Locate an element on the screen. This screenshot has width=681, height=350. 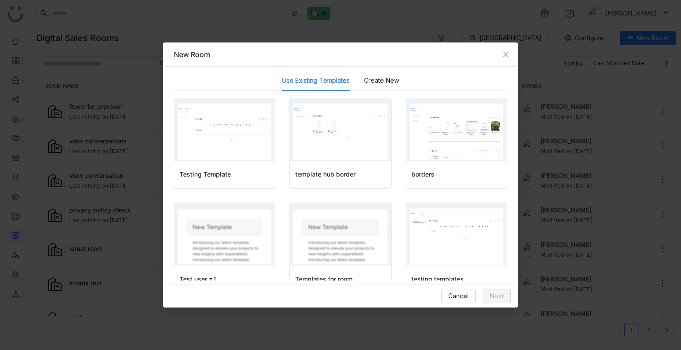
div: Templates for room is located at coordinates (340, 280).